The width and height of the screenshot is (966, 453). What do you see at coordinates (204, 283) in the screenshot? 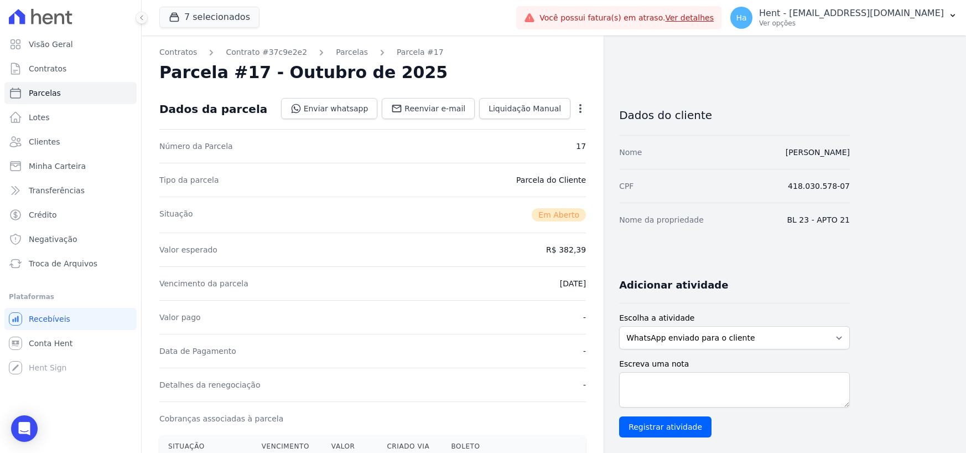
I see `dt: Vencimento da parcela` at bounding box center [204, 283].